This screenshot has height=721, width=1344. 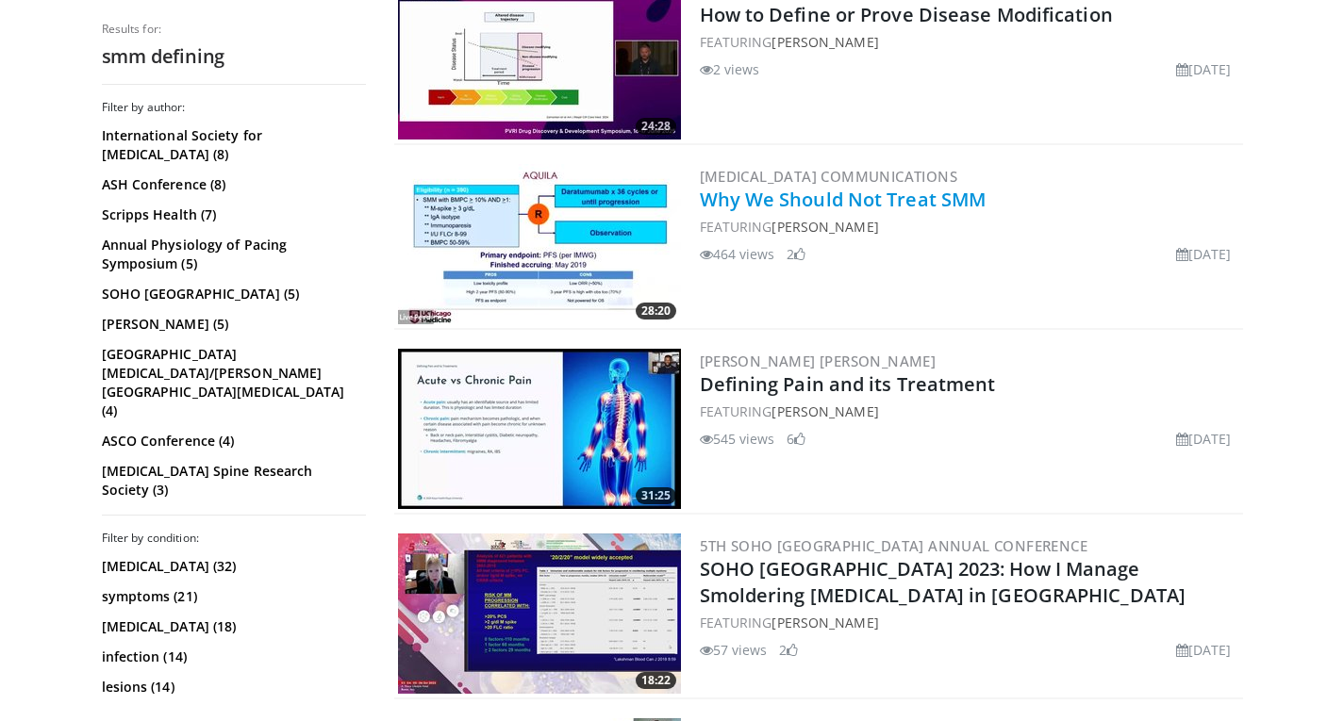 I want to click on span: 28:20, so click(x=655, y=311).